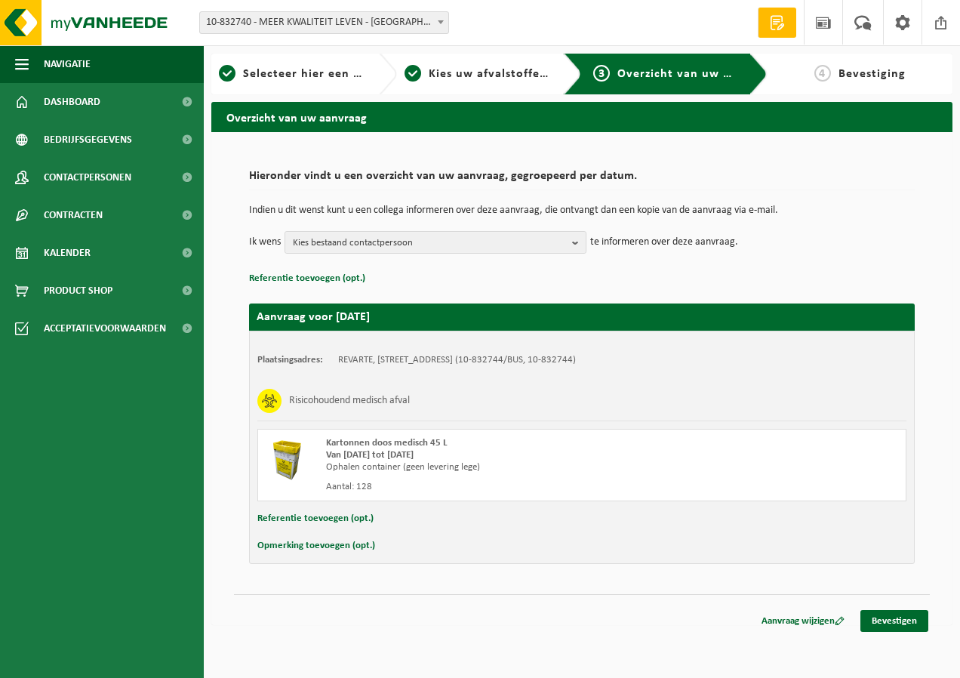 This screenshot has width=960, height=678. I want to click on h3: Risicohoudend medisch afval, so click(349, 401).